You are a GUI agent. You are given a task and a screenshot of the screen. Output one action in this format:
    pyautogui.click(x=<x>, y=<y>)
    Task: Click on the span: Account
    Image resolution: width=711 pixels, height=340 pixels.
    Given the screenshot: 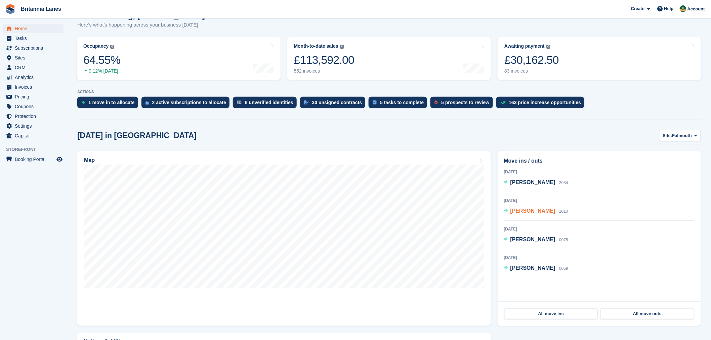 What is the action you would take?
    pyautogui.click(x=696, y=9)
    